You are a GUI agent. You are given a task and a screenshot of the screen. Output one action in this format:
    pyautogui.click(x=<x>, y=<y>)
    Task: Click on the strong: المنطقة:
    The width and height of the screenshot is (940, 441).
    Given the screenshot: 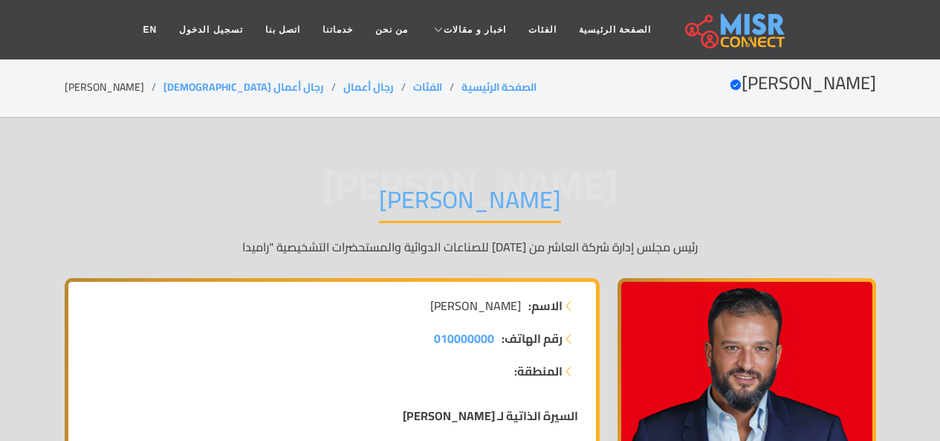 What is the action you would take?
    pyautogui.click(x=538, y=371)
    